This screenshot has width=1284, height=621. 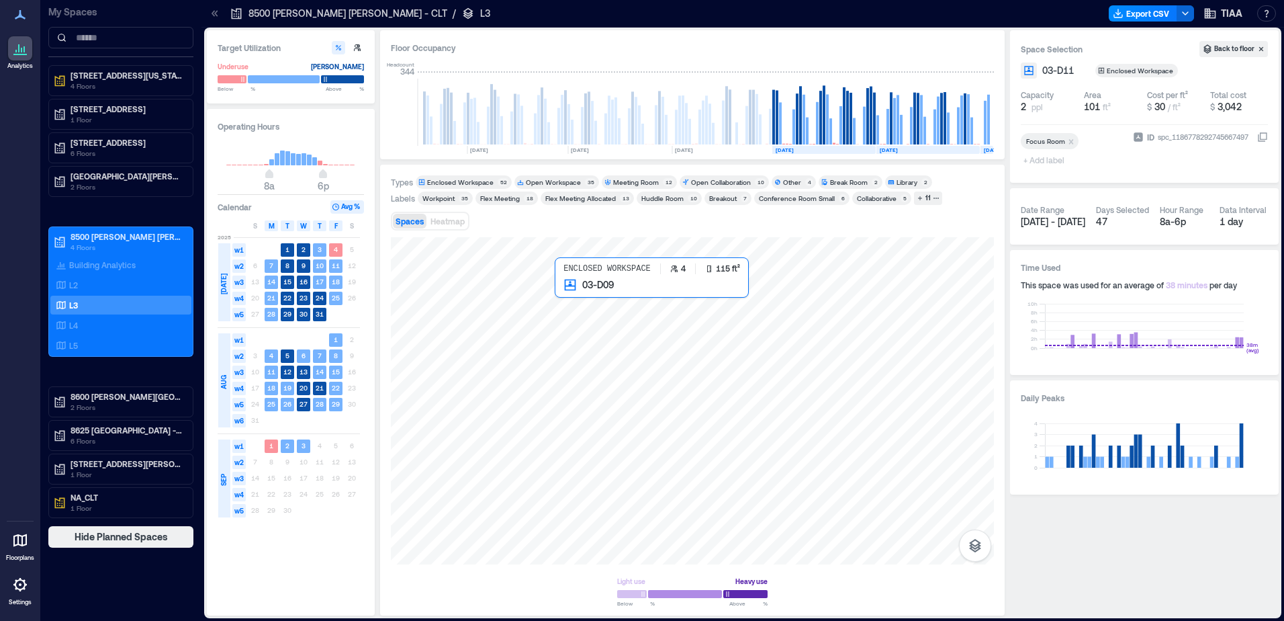 What do you see at coordinates (1122, 210) in the screenshot?
I see `div: Days Selected` at bounding box center [1122, 210].